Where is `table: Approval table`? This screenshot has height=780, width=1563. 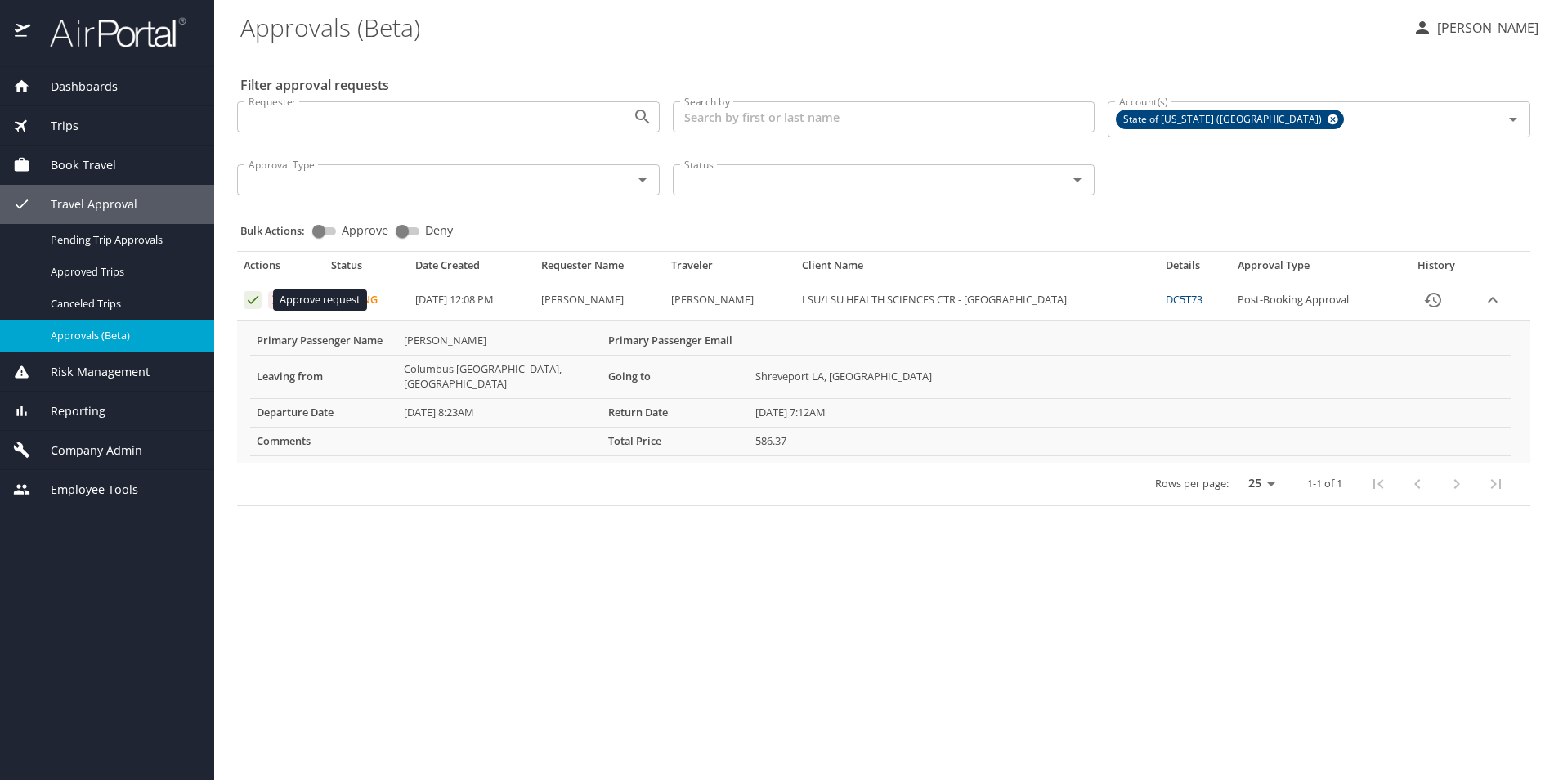 table: Approval table is located at coordinates (884, 382).